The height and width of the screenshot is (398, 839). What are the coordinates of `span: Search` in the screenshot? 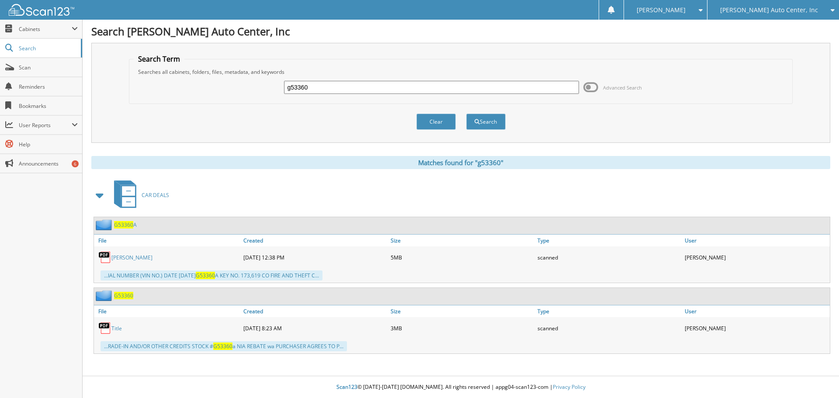 It's located at (48, 48).